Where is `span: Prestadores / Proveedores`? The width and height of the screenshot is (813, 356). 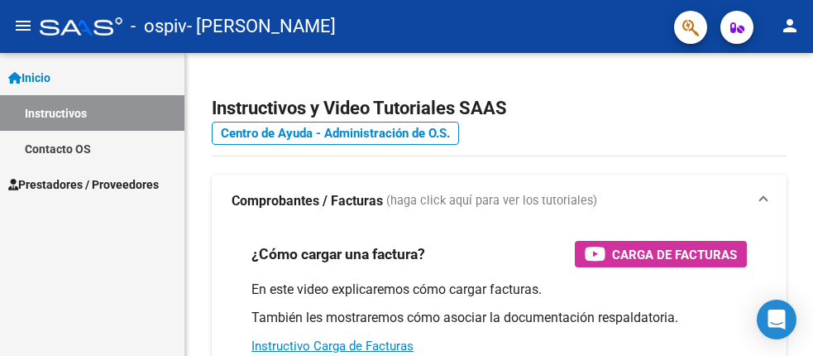 span: Prestadores / Proveedores is located at coordinates (84, 184).